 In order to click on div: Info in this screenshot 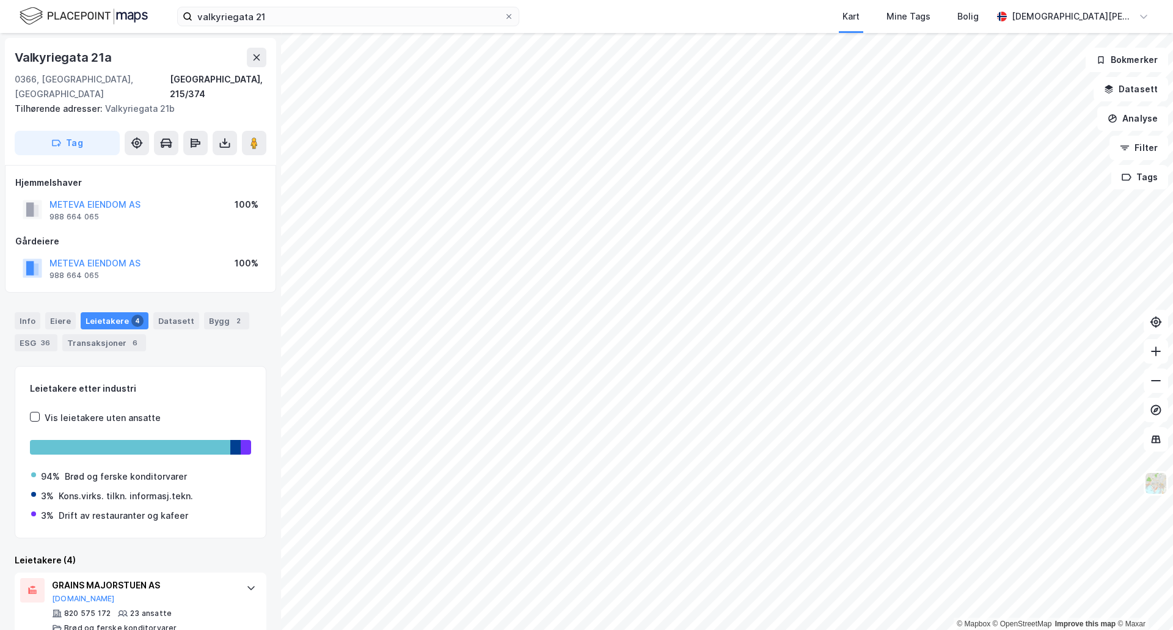, I will do `click(27, 321)`.